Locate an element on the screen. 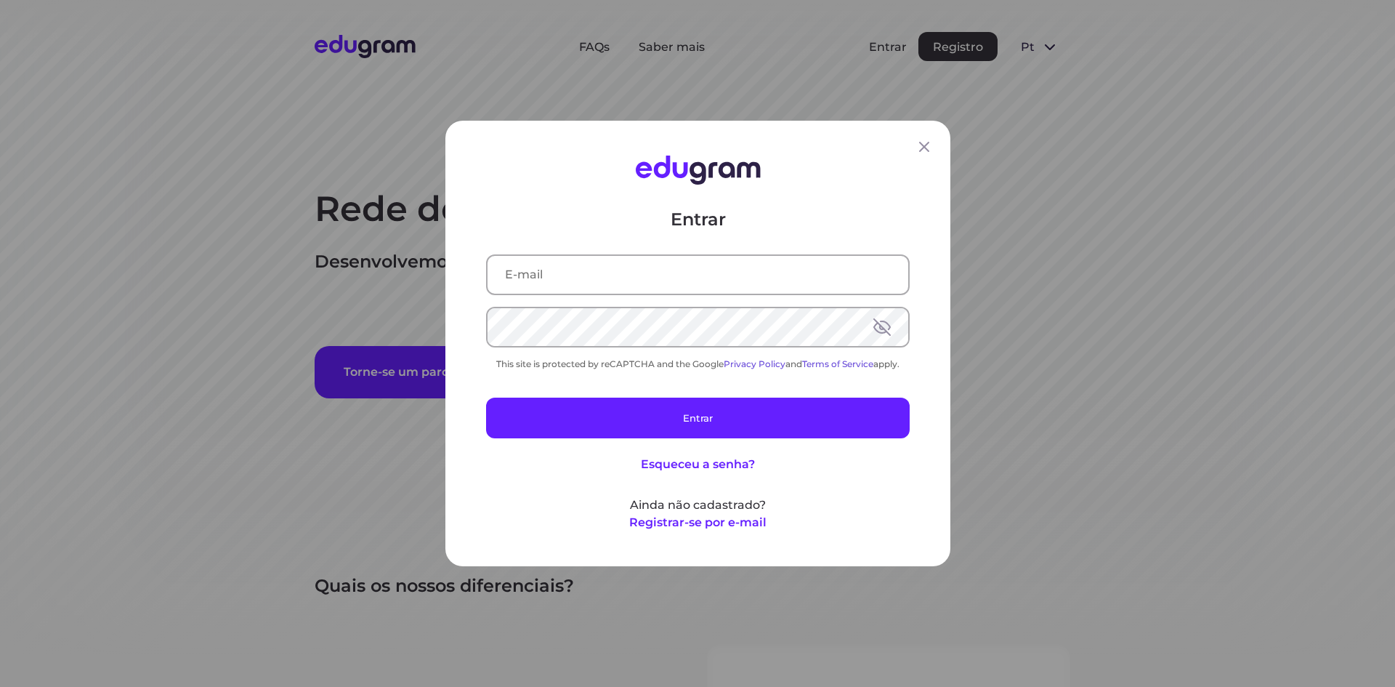 This screenshot has width=1395, height=687. input: E-mail is located at coordinates (698, 275).